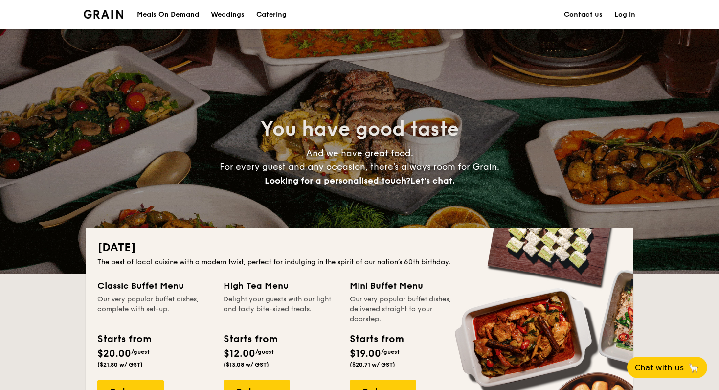 The image size is (719, 390). What do you see at coordinates (239, 354) in the screenshot?
I see `span: $12.00` at bounding box center [239, 354].